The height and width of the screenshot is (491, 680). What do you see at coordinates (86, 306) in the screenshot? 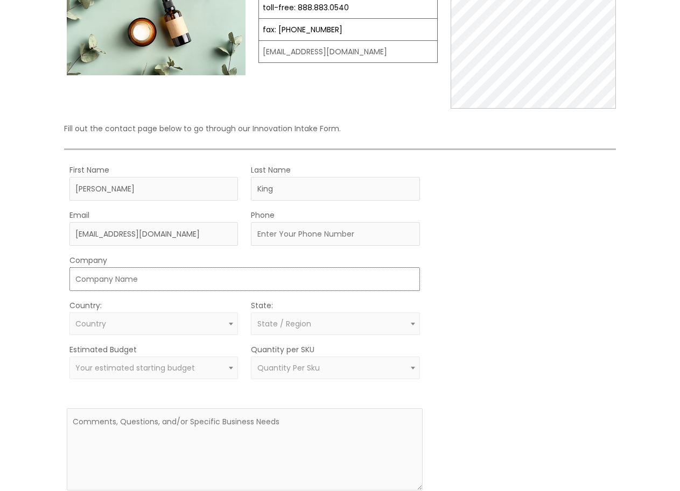
I see `label: Country:` at bounding box center [86, 306].